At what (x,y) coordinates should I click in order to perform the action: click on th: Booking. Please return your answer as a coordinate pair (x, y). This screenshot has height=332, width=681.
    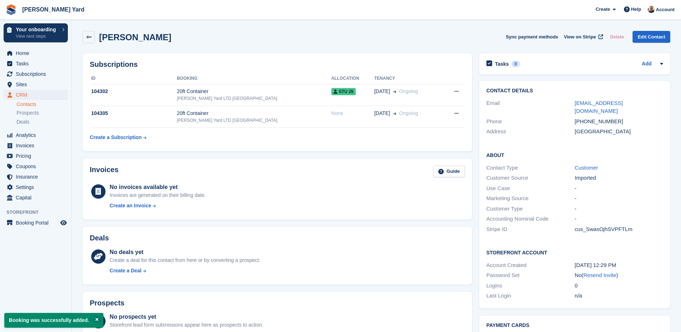
    Looking at the image, I should click on (254, 79).